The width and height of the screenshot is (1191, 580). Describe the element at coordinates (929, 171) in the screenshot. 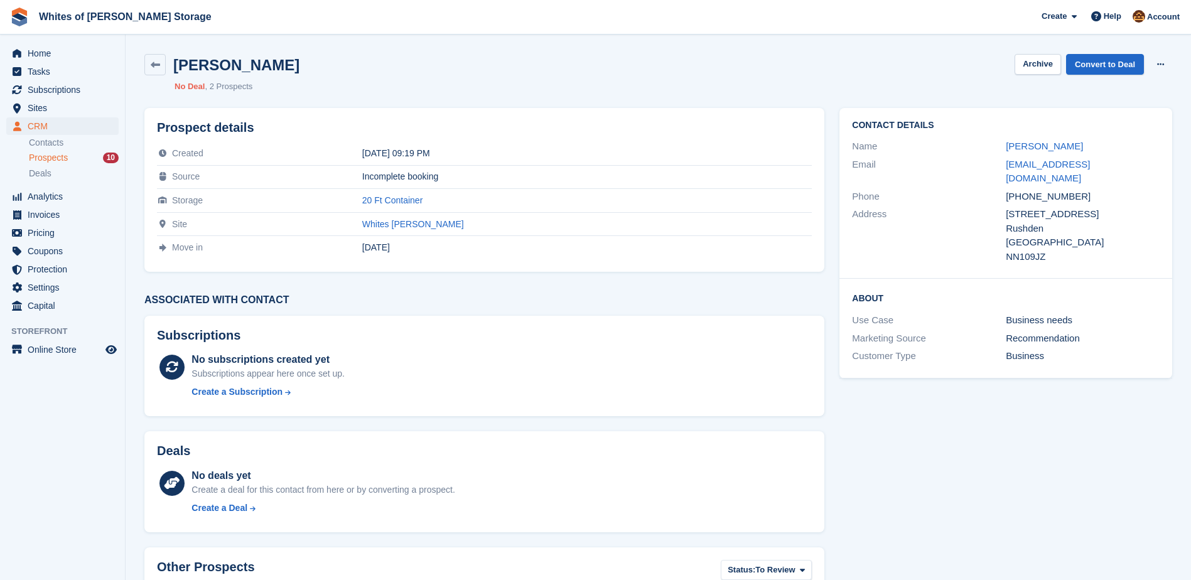

I see `div: Email` at that location.